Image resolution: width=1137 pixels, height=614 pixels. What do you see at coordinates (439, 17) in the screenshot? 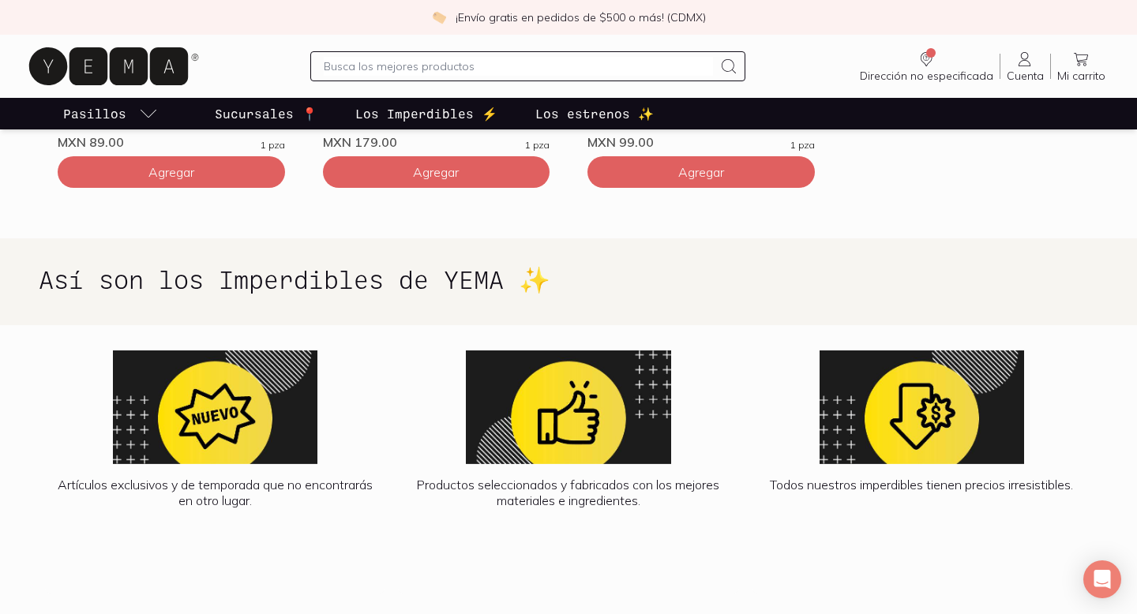
I see `img: check` at bounding box center [439, 17].